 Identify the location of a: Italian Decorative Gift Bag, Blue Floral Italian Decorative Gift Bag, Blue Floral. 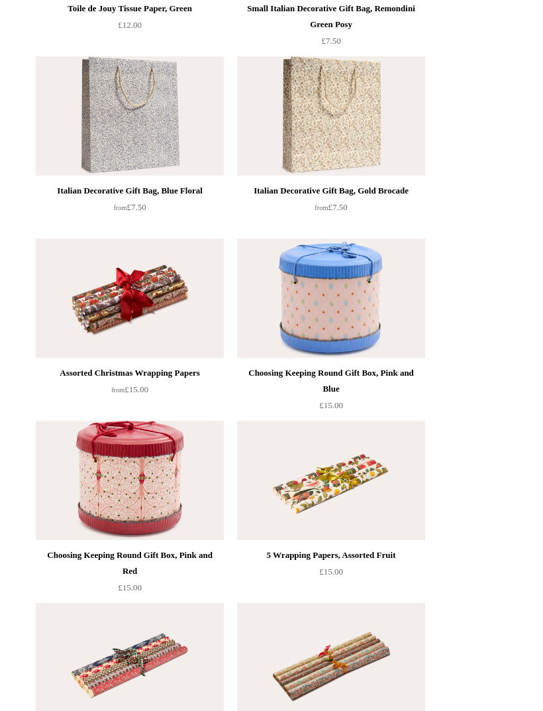
(130, 117).